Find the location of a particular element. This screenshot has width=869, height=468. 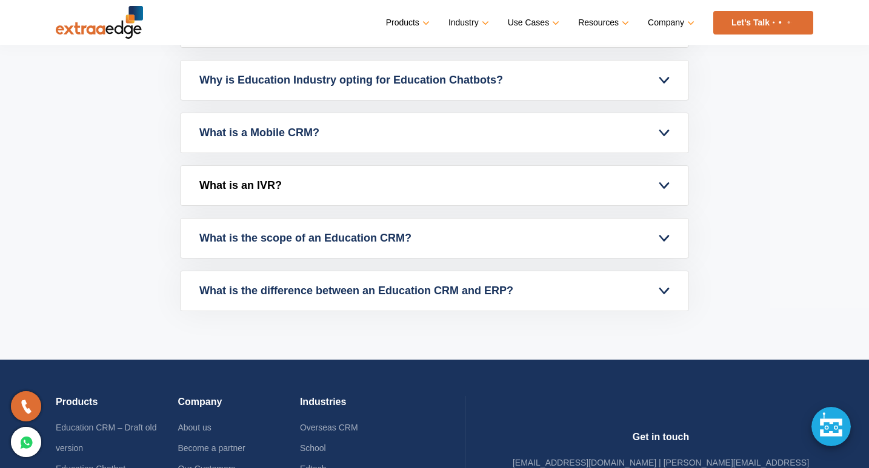

a: About us is located at coordinates (194, 428).